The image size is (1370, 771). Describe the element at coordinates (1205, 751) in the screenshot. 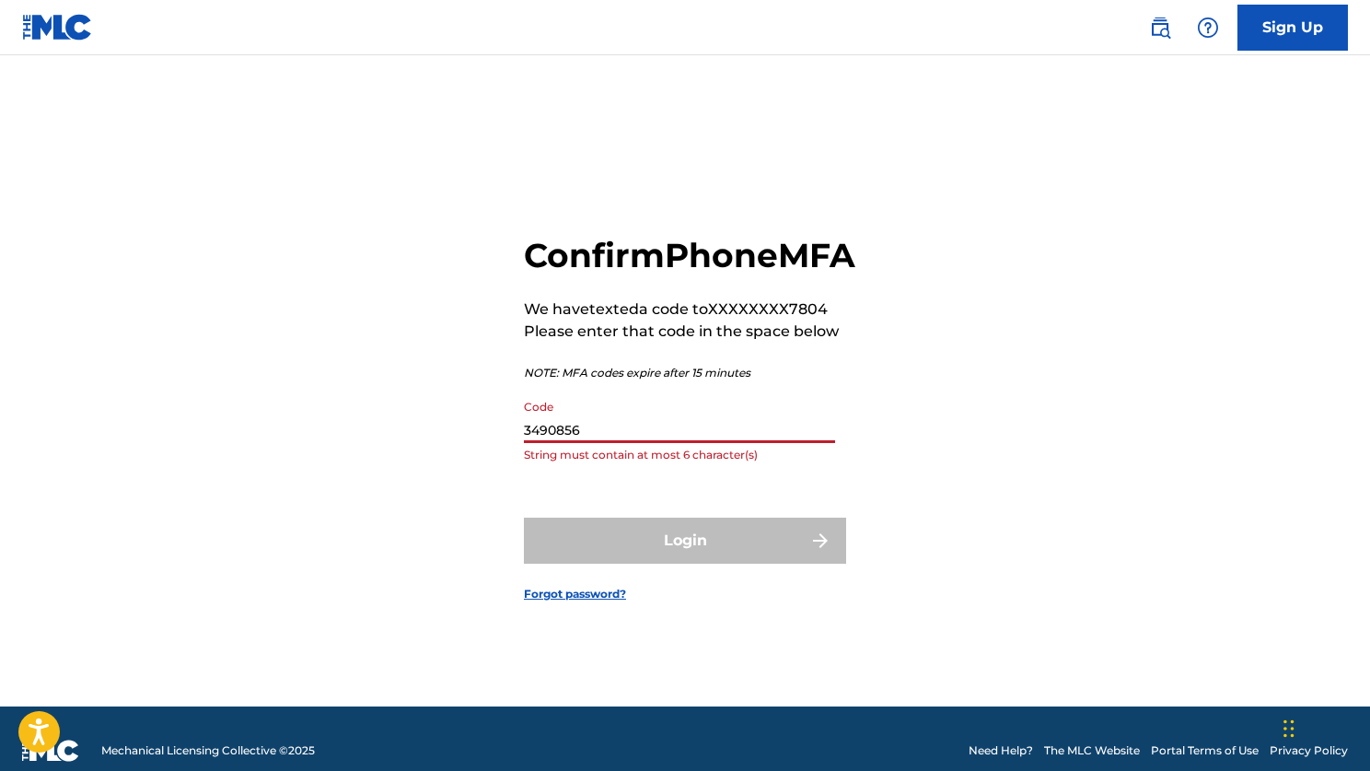

I see `a: Portal Terms of Use` at that location.